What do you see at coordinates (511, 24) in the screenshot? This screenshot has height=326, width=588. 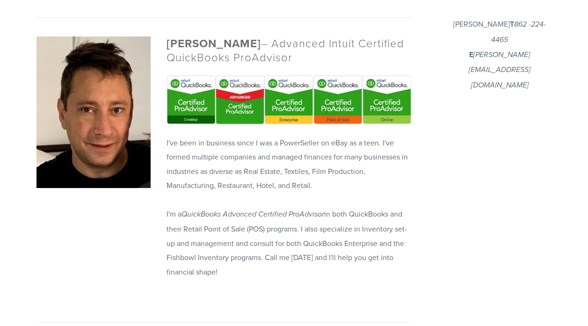 I see `strong: T` at bounding box center [511, 24].